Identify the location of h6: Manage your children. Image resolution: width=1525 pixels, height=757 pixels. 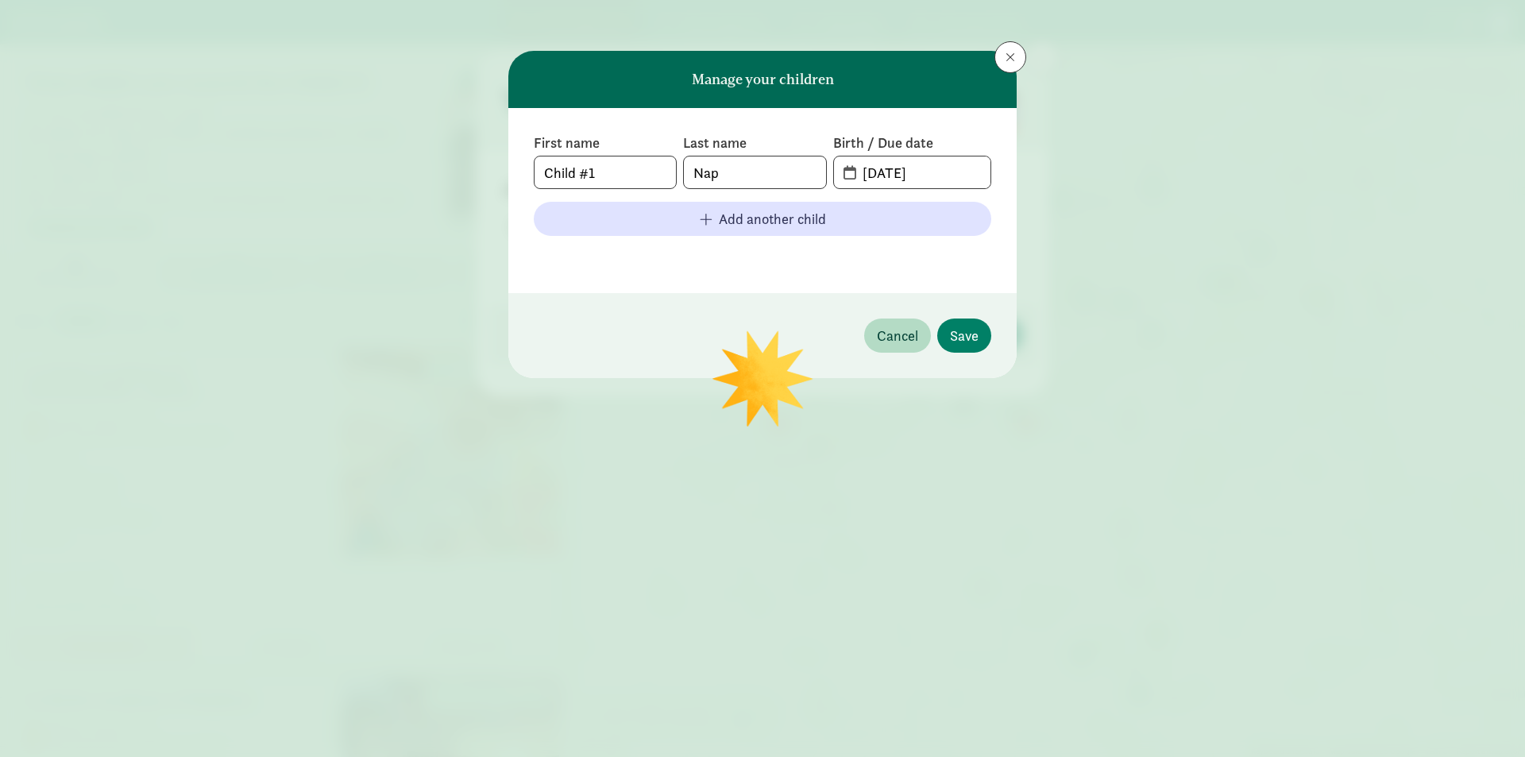
(762, 79).